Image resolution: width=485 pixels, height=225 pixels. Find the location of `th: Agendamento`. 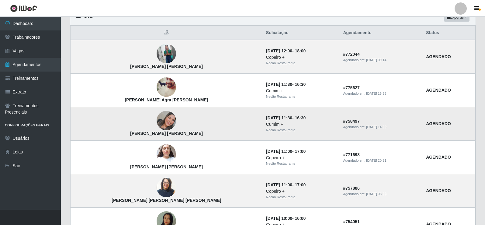

th: Agendamento is located at coordinates (381, 33).